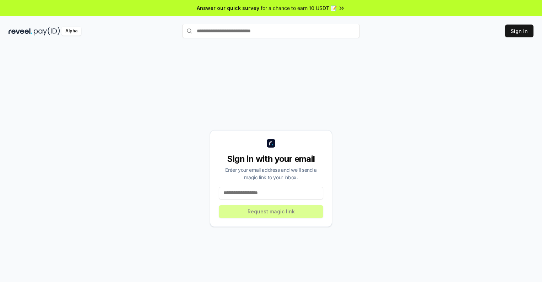 The width and height of the screenshot is (542, 282). I want to click on span: for a chance to earn 10 USDT 📝, so click(299, 8).